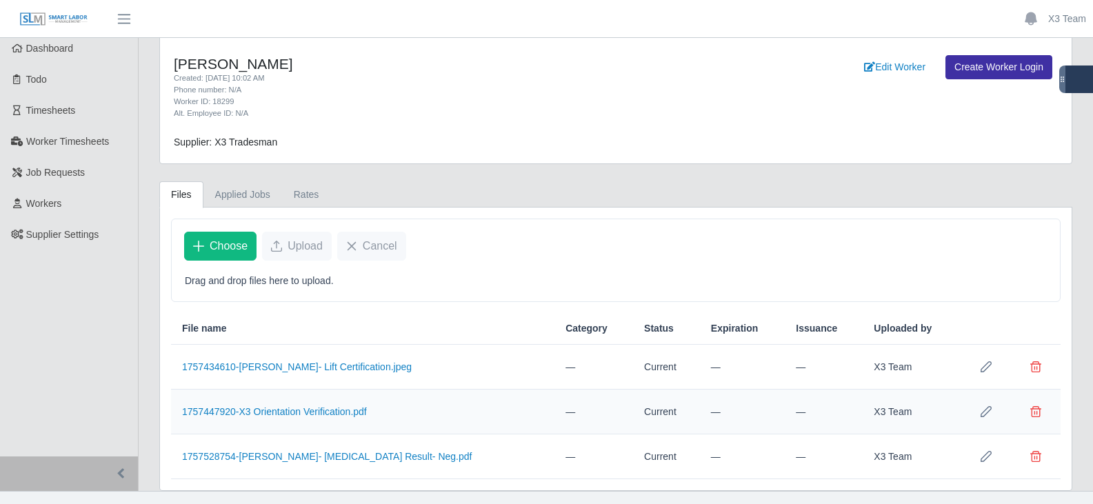 This screenshot has width=1093, height=504. What do you see at coordinates (243, 194) in the screenshot?
I see `a: Applied Jobs` at bounding box center [243, 194].